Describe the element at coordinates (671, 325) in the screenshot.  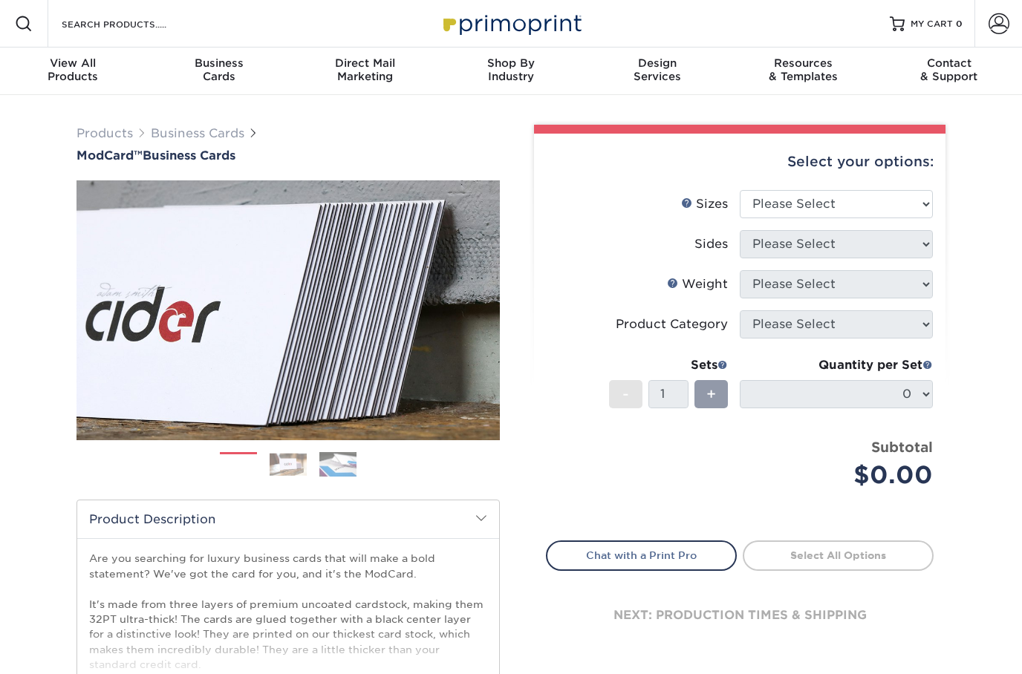
I see `div: Product Category` at that location.